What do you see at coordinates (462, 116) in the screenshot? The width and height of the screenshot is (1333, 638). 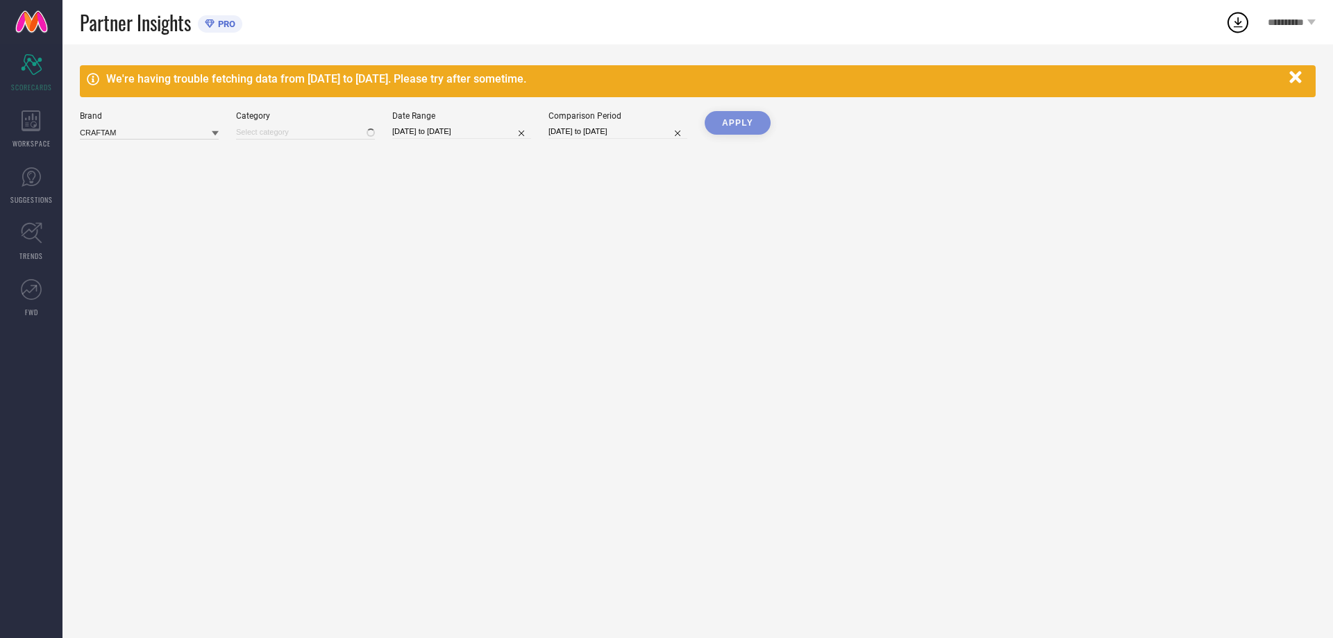 I see `div: Date Range` at bounding box center [462, 116].